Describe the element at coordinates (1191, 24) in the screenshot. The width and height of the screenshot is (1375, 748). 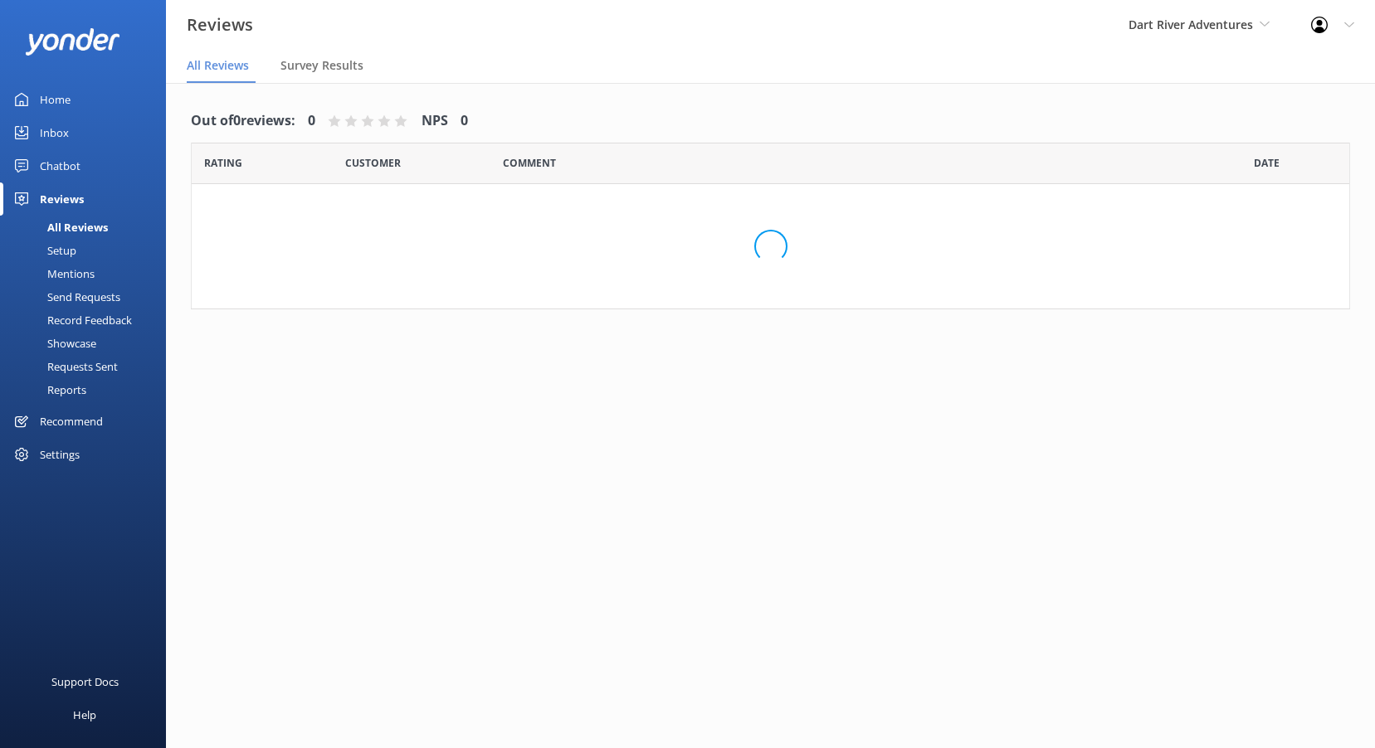
I see `span: Dart River Adventures` at that location.